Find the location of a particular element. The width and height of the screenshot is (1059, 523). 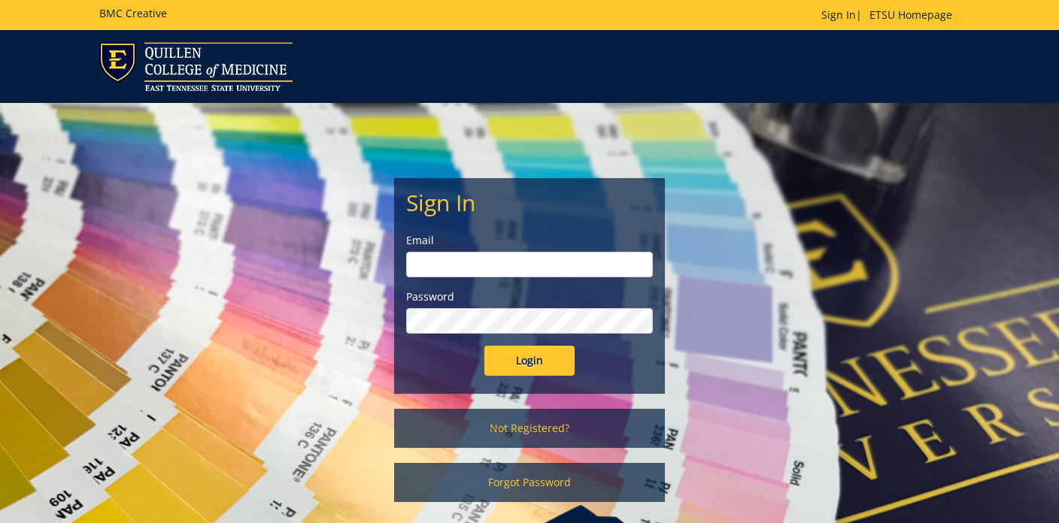

a: Not Registered? is located at coordinates (529, 429).